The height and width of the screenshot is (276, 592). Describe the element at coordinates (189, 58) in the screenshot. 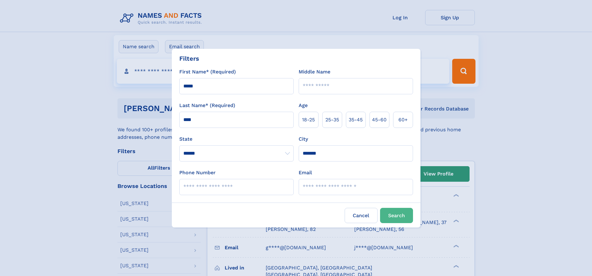

I see `div: Filters` at that location.